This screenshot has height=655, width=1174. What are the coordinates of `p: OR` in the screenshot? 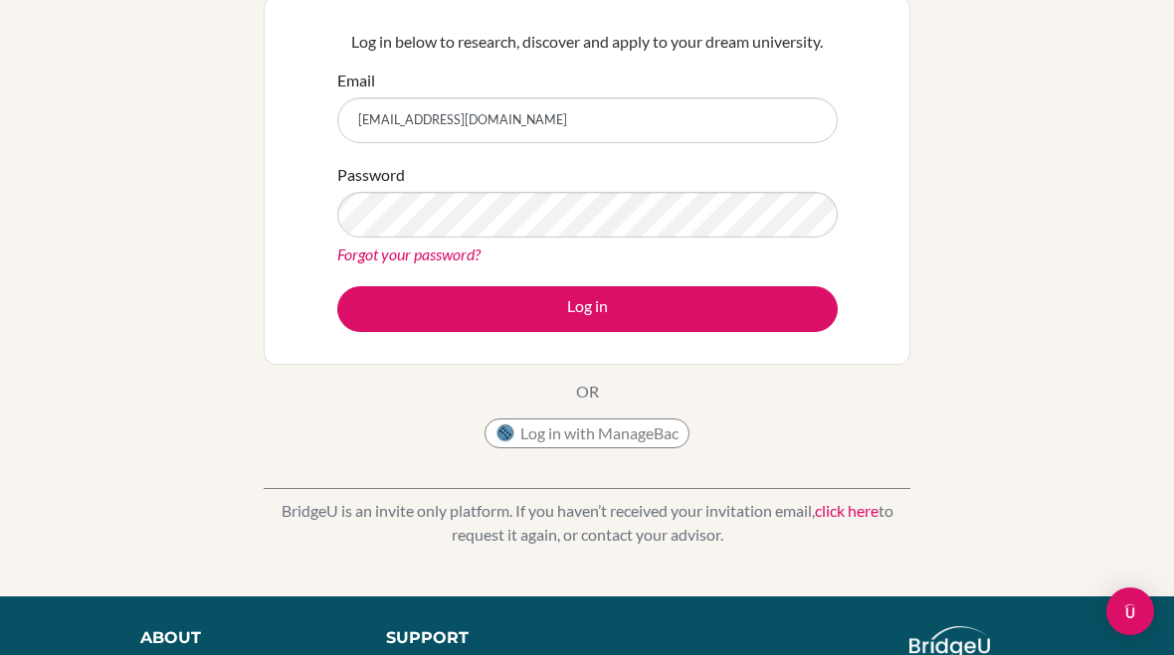 It's located at (587, 392).